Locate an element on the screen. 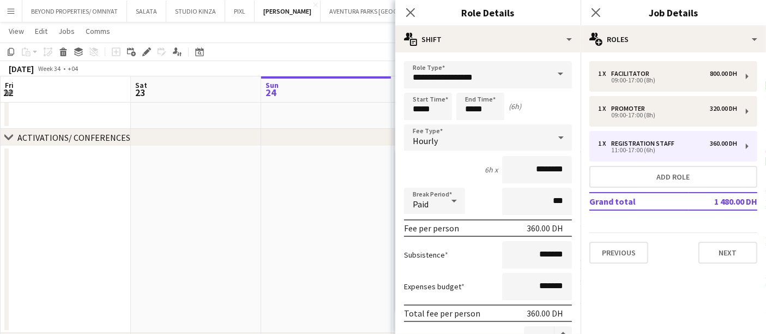 The height and width of the screenshot is (334, 766). div: ACTIVATIONS/ CONFERENCES is located at coordinates (74, 137).